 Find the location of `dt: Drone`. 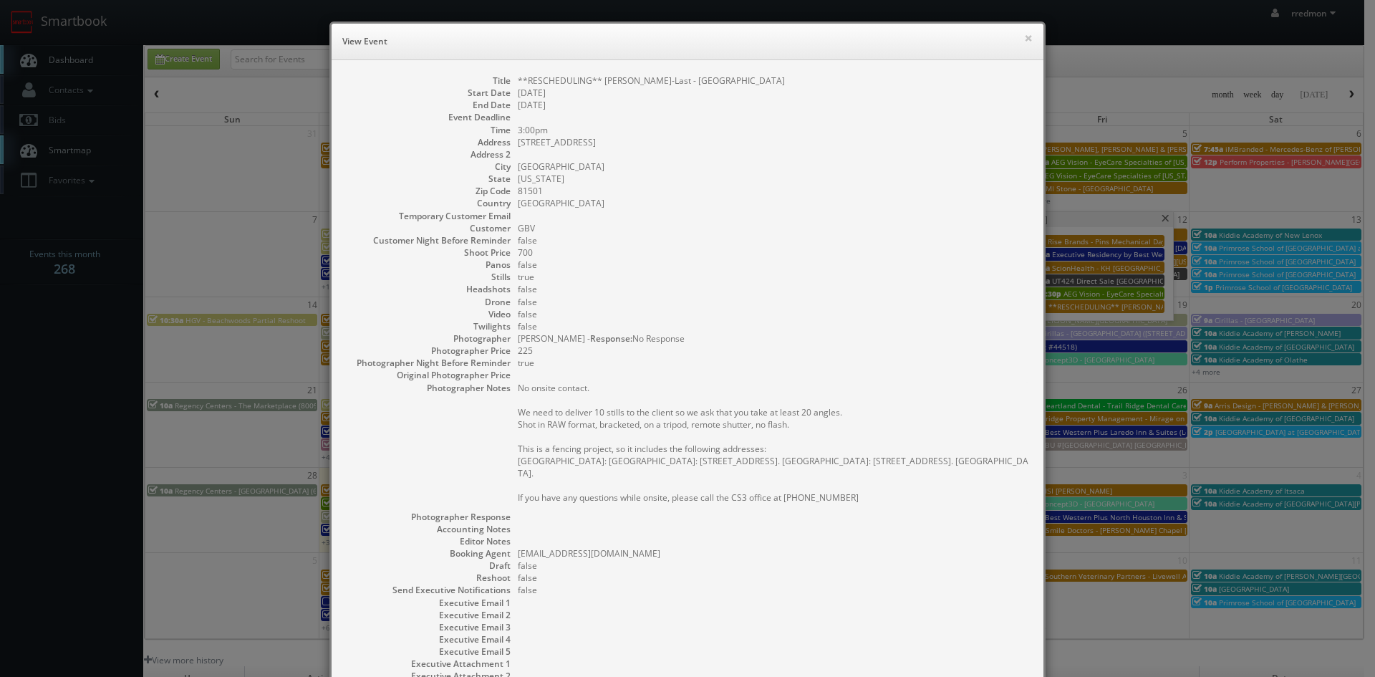

dt: Drone is located at coordinates (428, 302).